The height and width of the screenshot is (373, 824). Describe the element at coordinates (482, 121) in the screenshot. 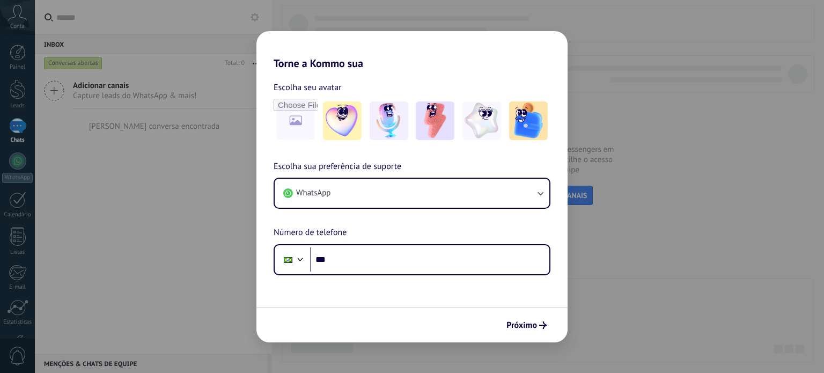

I see `img: -4.jpeg` at that location.